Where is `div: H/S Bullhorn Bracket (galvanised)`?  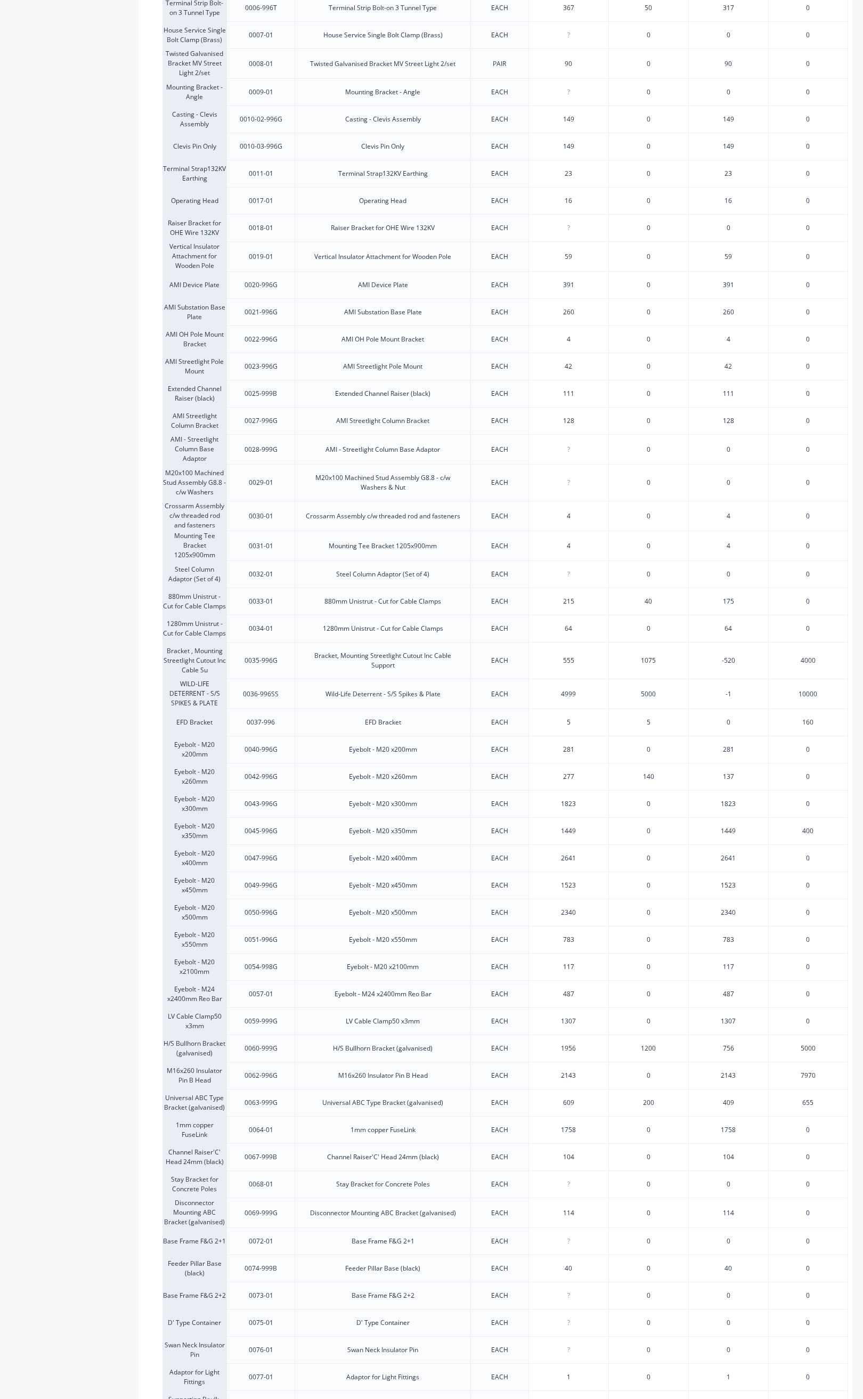
div: H/S Bullhorn Bracket (galvanised) is located at coordinates (383, 1049).